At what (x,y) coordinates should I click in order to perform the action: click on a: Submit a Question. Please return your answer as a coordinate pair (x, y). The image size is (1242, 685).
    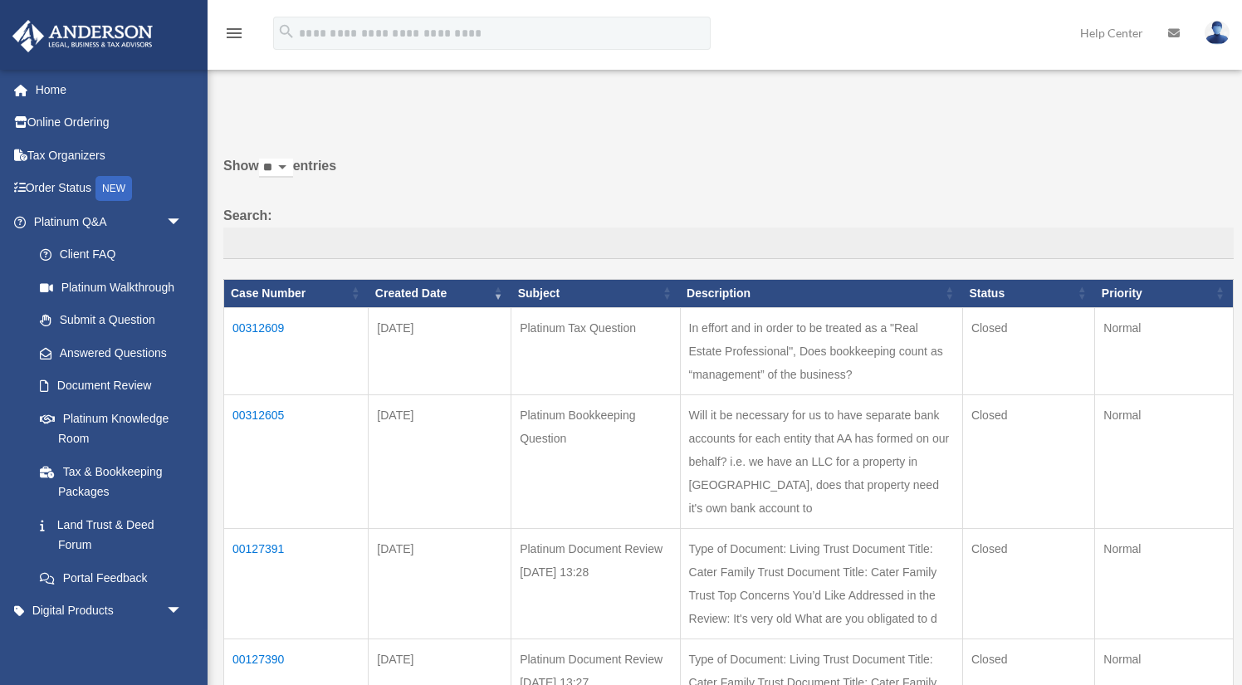
    Looking at the image, I should click on (111, 320).